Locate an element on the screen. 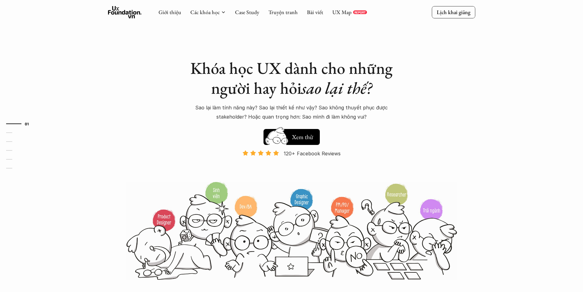  p: Lịch khai giảng is located at coordinates (454, 12).